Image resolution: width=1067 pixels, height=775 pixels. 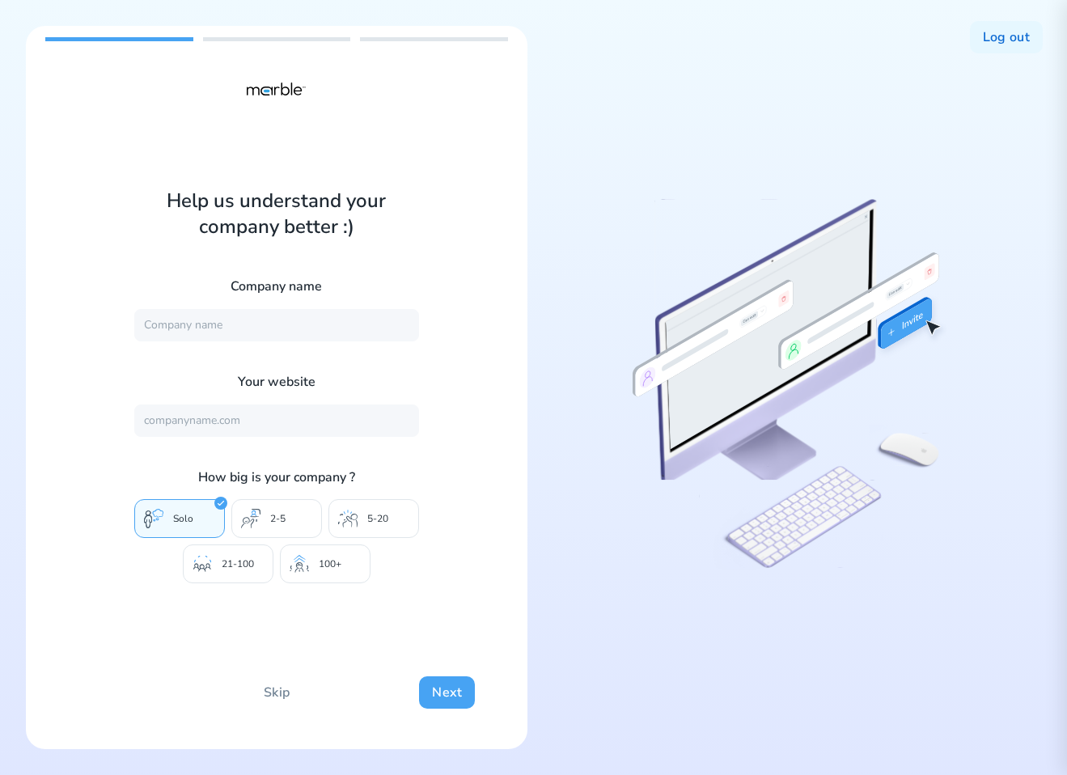 I want to click on button: Skip, so click(x=277, y=692).